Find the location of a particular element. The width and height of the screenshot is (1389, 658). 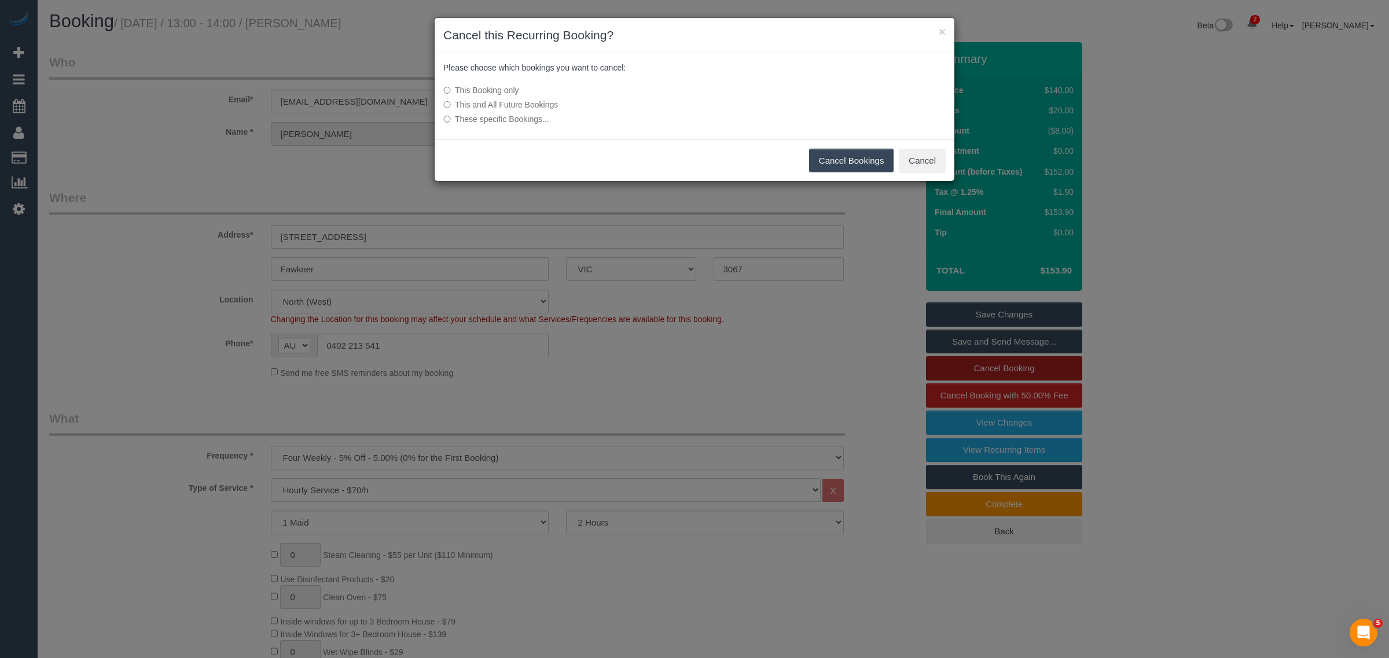

label: This and All Future Bookings is located at coordinates (608, 105).